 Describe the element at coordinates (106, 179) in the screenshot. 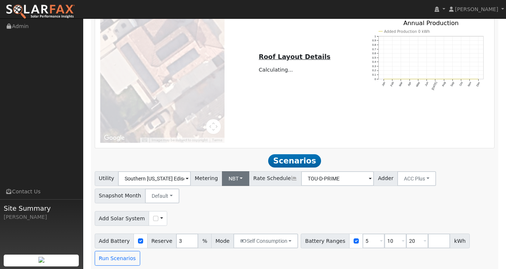

I see `span: Utility` at that location.